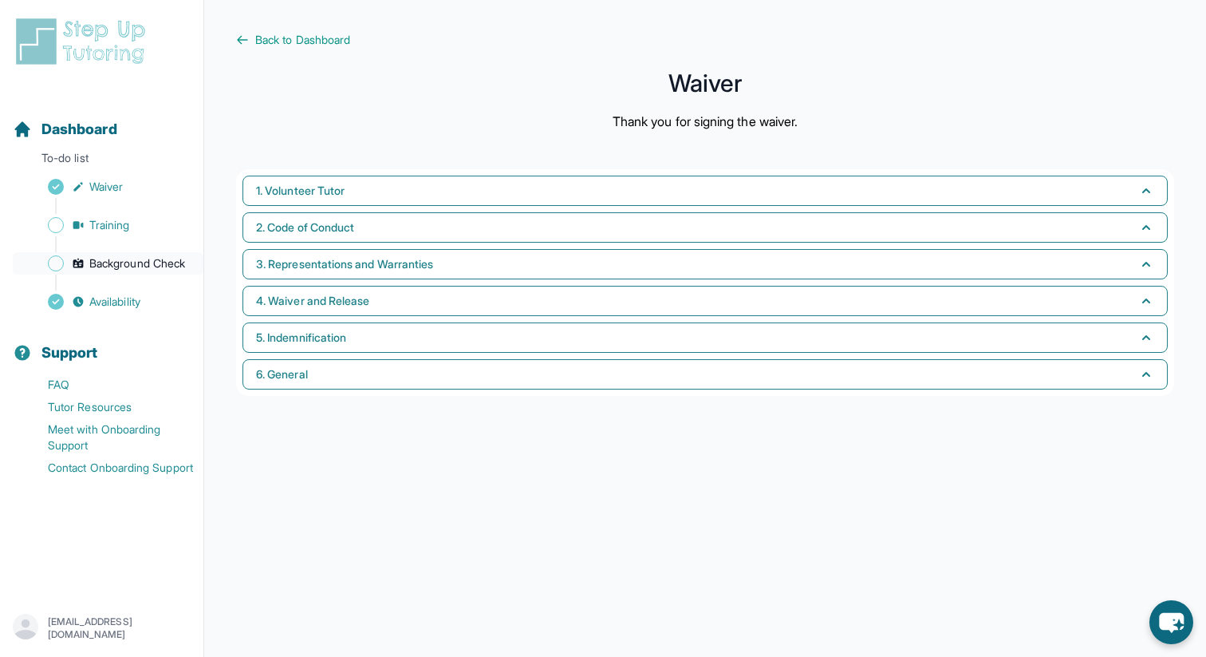 The height and width of the screenshot is (657, 1206). What do you see at coordinates (1171, 621) in the screenshot?
I see `button: chat-button` at bounding box center [1171, 621].